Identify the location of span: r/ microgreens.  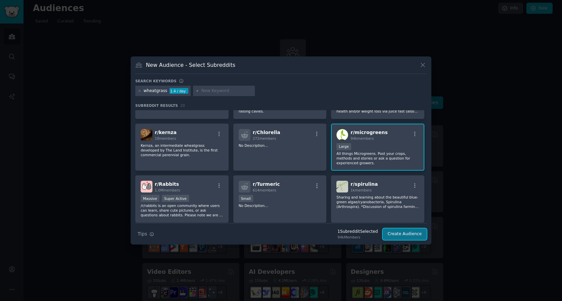
(369, 132).